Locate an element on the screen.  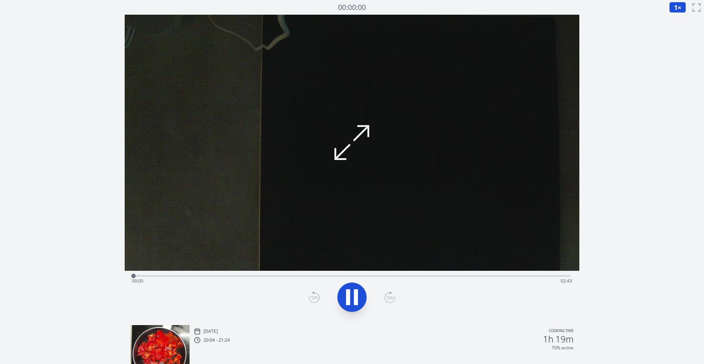
button: 1× is located at coordinates (678, 7).